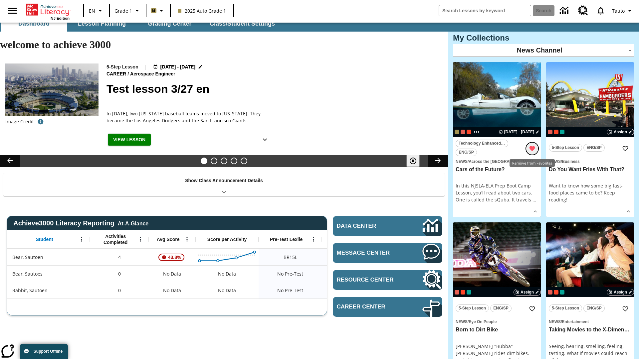 The width and height of the screenshot is (639, 359). Describe the element at coordinates (482, 143) in the screenshot. I see `button: Technology Enhanced Item` at that location.